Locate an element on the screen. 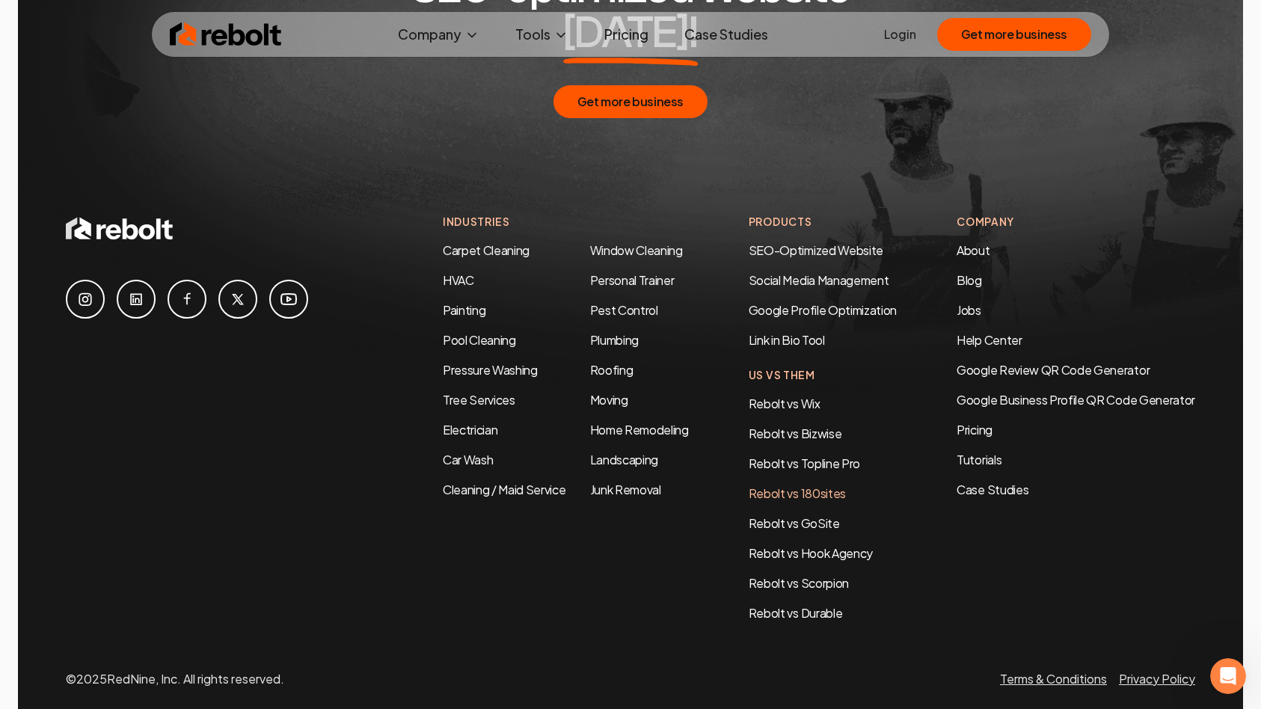  button: Company is located at coordinates (438, 34).